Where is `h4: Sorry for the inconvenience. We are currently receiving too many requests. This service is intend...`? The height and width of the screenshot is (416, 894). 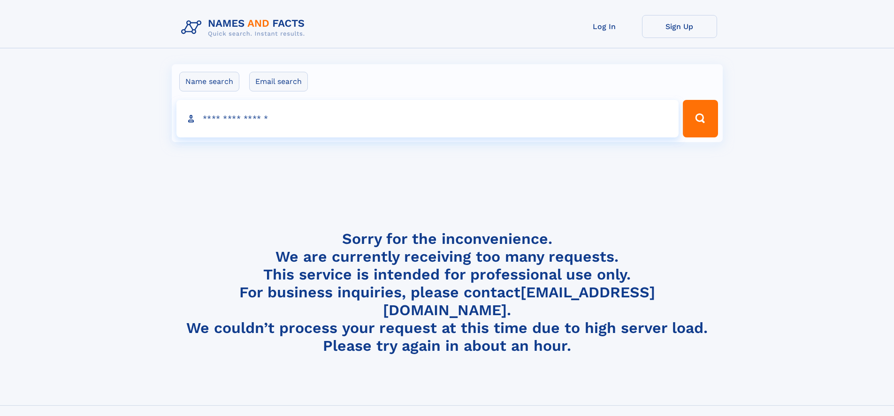
h4: Sorry for the inconvenience. We are currently receiving too many requests. This service is intend... is located at coordinates (447, 292).